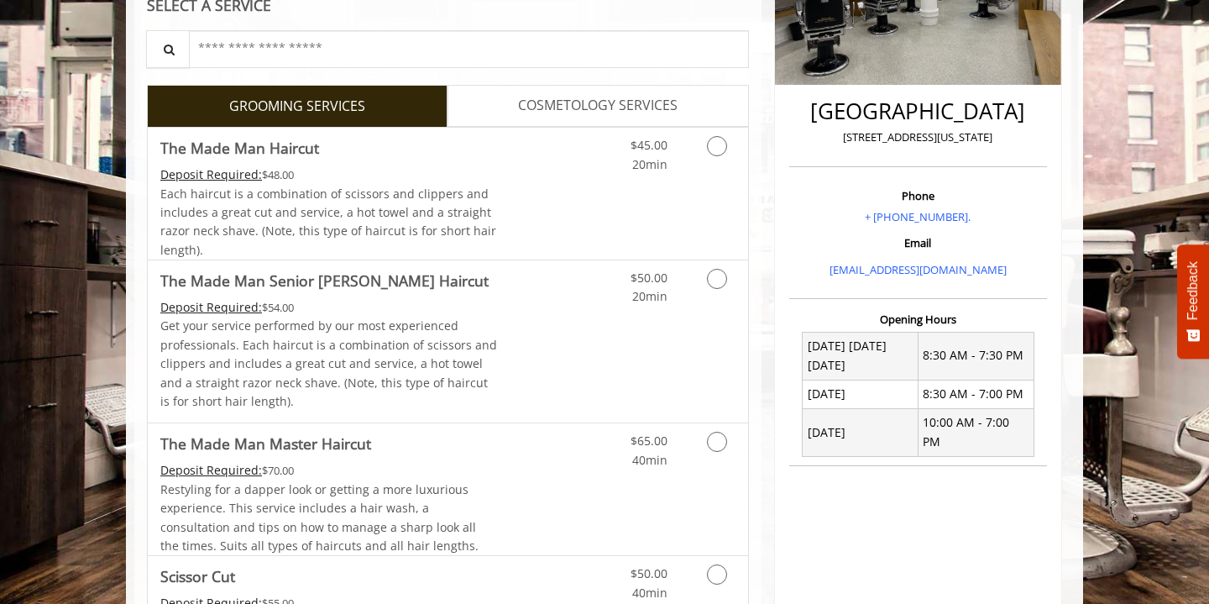 This screenshot has width=1209, height=604. I want to click on b: The Made Man Haircut, so click(239, 148).